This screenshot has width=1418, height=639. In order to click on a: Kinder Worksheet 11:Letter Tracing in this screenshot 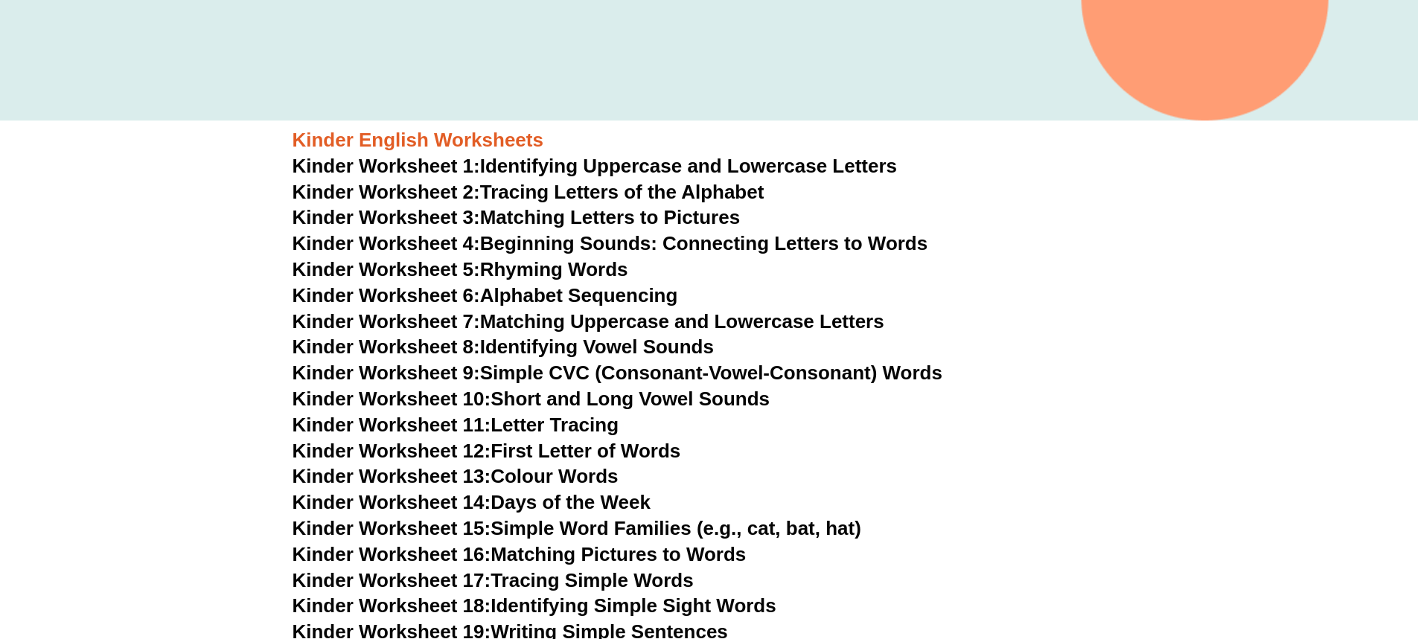, I will do `click(455, 425)`.